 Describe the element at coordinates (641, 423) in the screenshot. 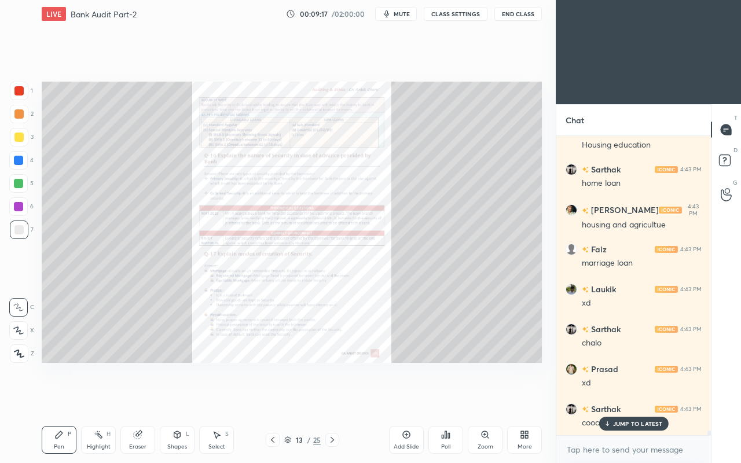

I see `div: cooch karo` at that location.